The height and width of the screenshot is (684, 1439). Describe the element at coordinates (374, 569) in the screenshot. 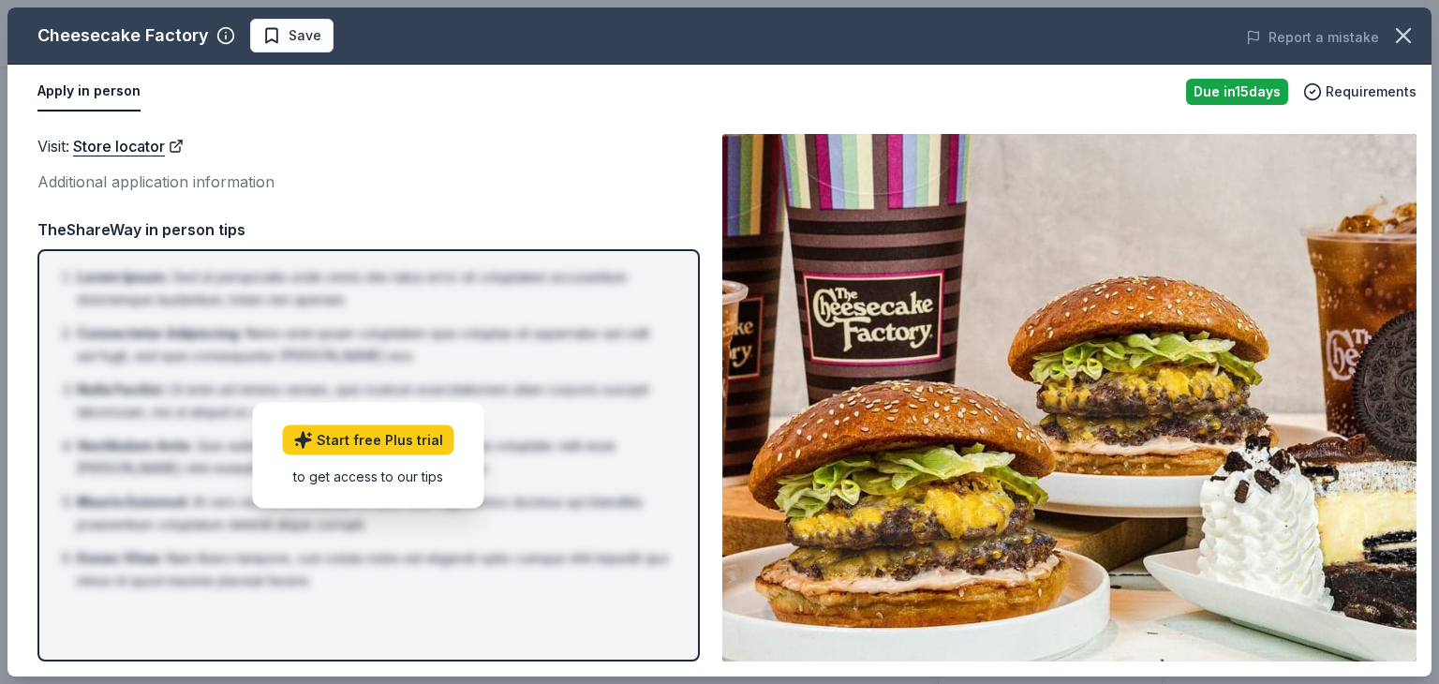

I see `li: Nam libero tempore, cum soluta nobis est eligendi optio cumque nihil impedit quo minus id quod ma...` at that location.